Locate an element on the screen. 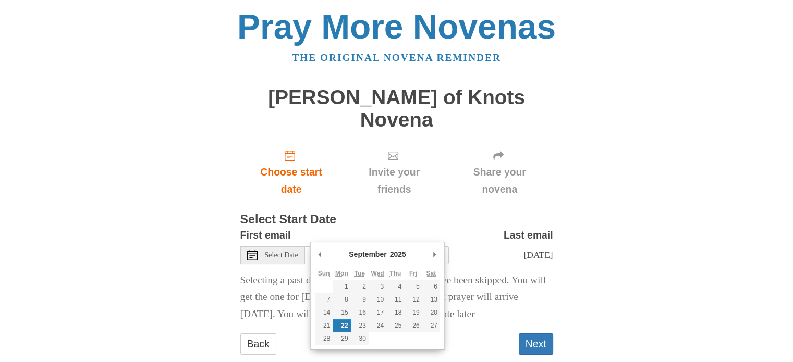 This screenshot has height=362, width=793. button: 20 is located at coordinates (431, 313).